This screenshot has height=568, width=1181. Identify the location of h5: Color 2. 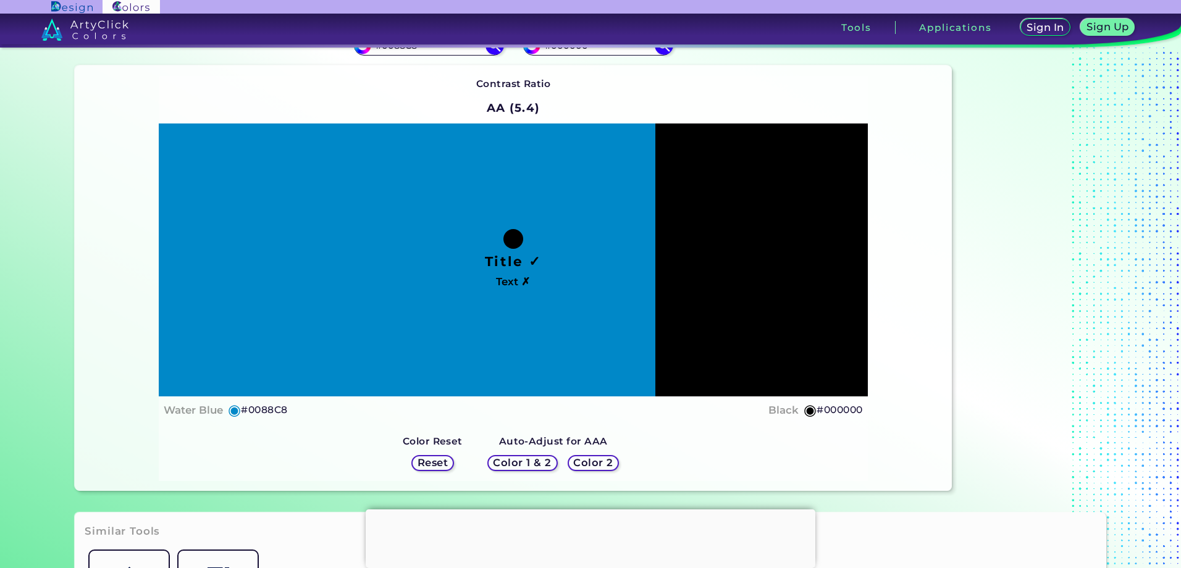
(593, 463).